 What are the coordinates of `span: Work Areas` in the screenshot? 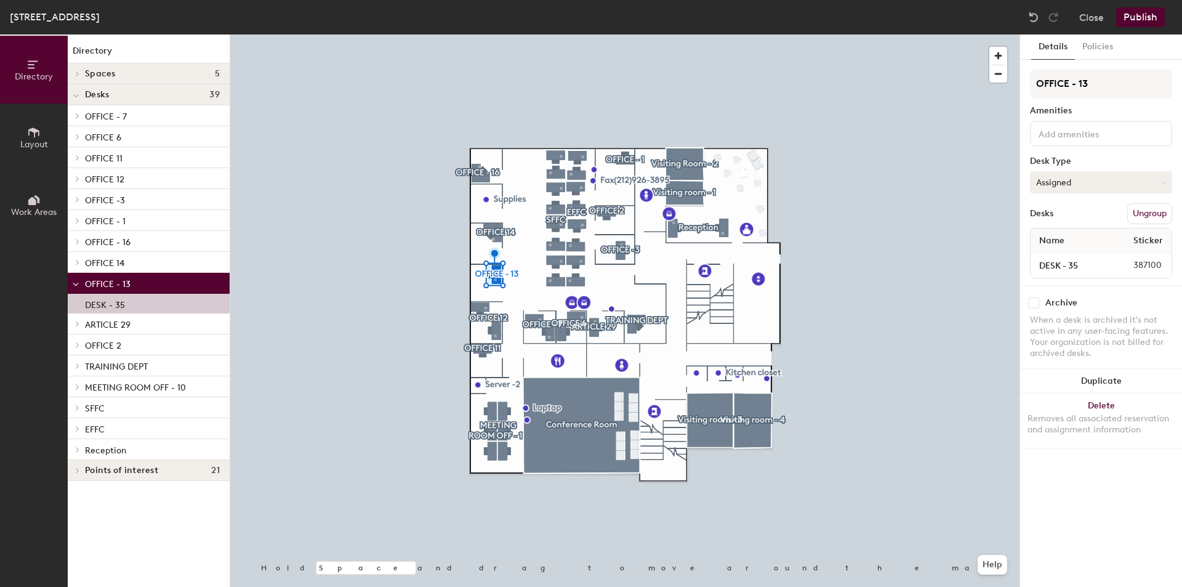 It's located at (34, 212).